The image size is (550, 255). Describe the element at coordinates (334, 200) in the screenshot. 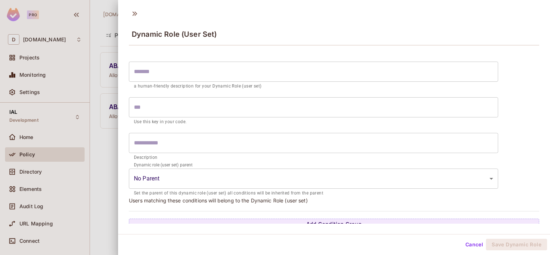

I see `p: Users matching these conditions will belong to the Dynamic Role (user set)` at that location.